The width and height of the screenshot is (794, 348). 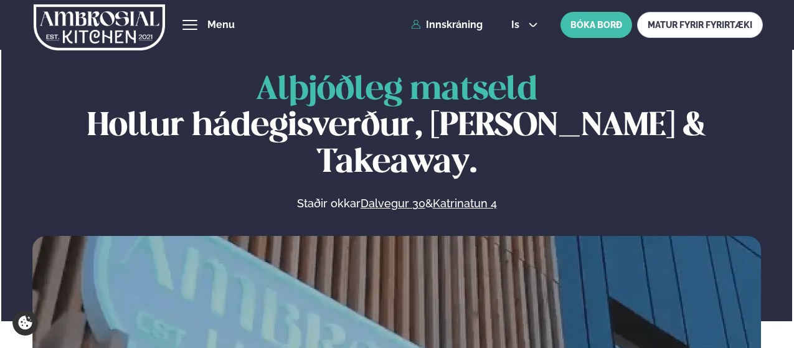 What do you see at coordinates (25, 322) in the screenshot?
I see `a: Cookie settings` at bounding box center [25, 322].